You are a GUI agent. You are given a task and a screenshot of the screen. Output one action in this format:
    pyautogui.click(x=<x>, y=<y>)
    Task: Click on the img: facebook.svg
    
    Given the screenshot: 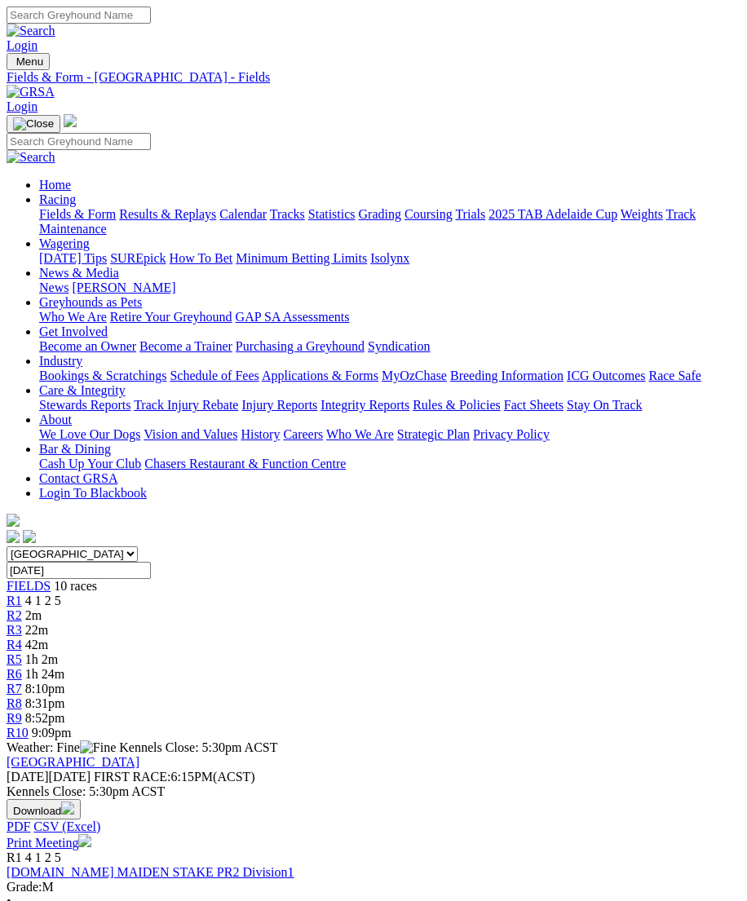 What is the action you would take?
    pyautogui.click(x=13, y=536)
    